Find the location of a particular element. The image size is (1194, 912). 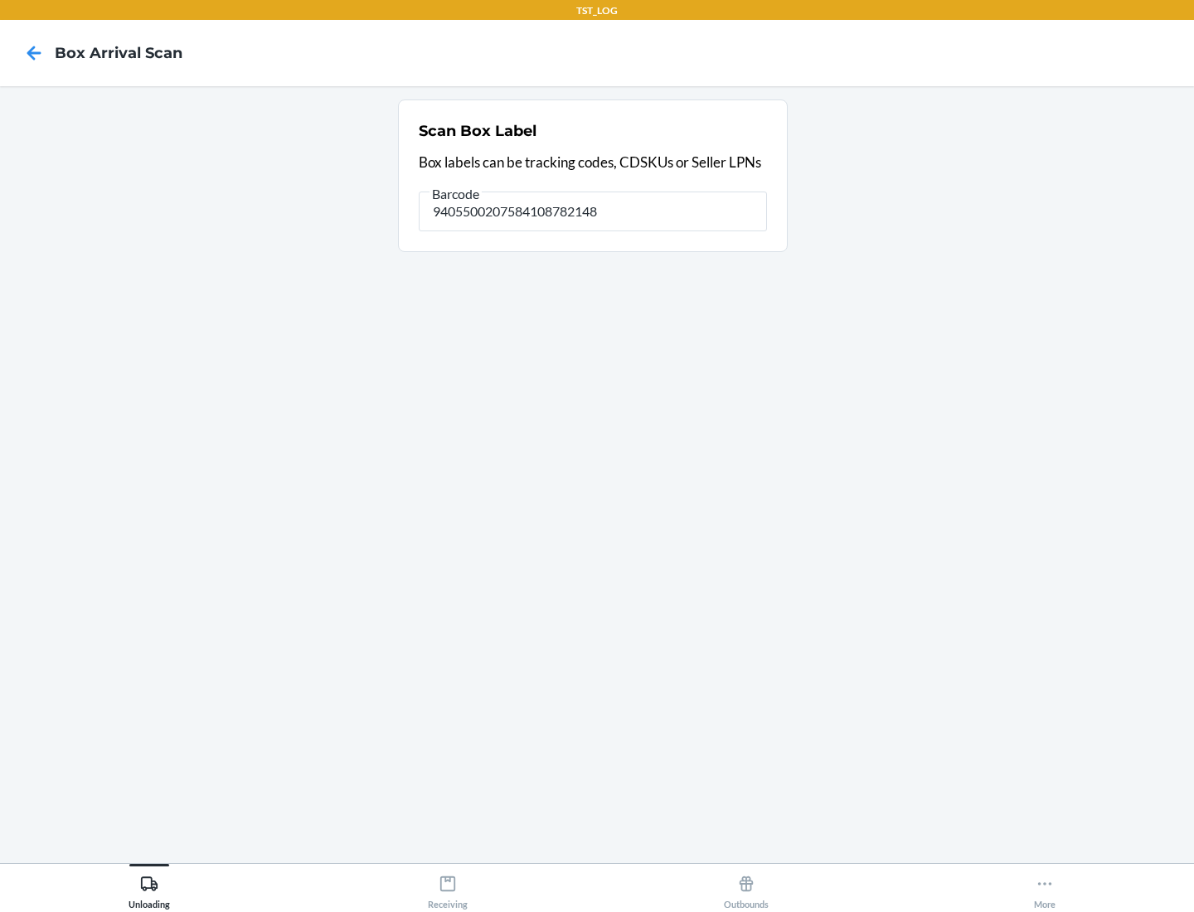

button: Receiving is located at coordinates (448, 886).